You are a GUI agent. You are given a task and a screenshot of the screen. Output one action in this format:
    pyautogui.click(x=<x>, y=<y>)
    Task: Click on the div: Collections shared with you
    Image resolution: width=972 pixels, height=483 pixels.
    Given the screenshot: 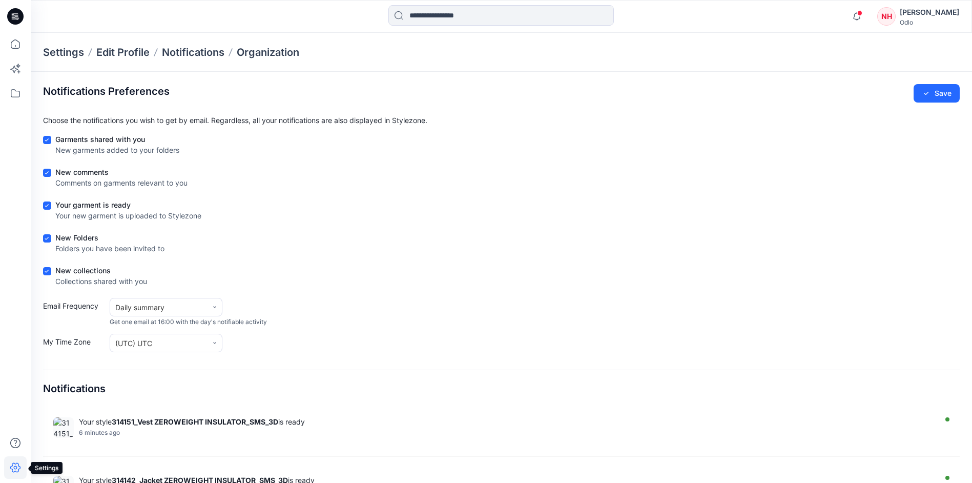 What is the action you would take?
    pyautogui.click(x=101, y=281)
    